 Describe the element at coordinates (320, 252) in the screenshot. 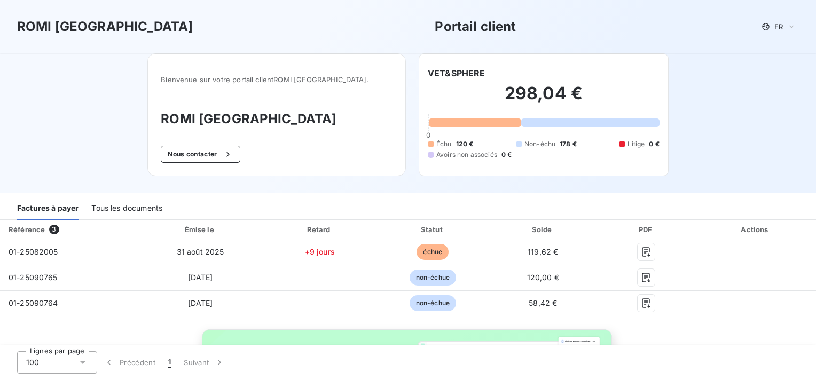

I see `span: +9 jours` at that location.